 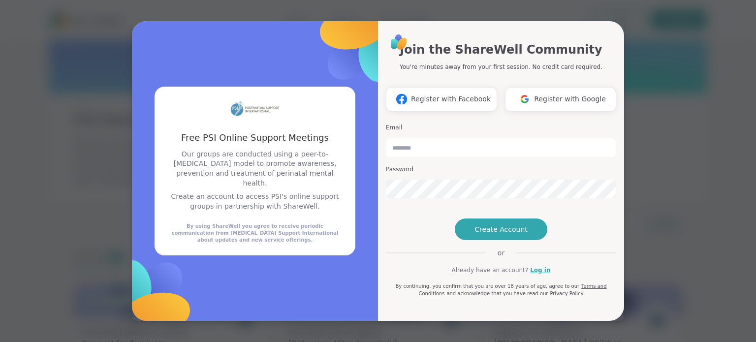 What do you see at coordinates (497, 293) in the screenshot?
I see `span: and acknowledge that you have read our` at bounding box center [497, 293].